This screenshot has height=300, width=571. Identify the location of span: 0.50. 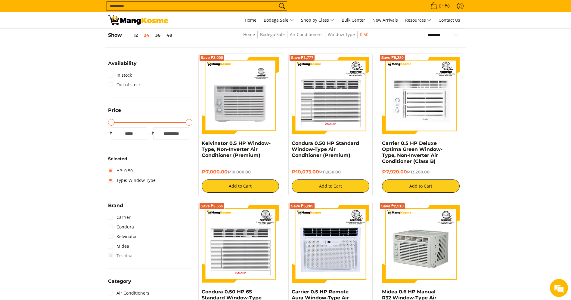
(364, 35).